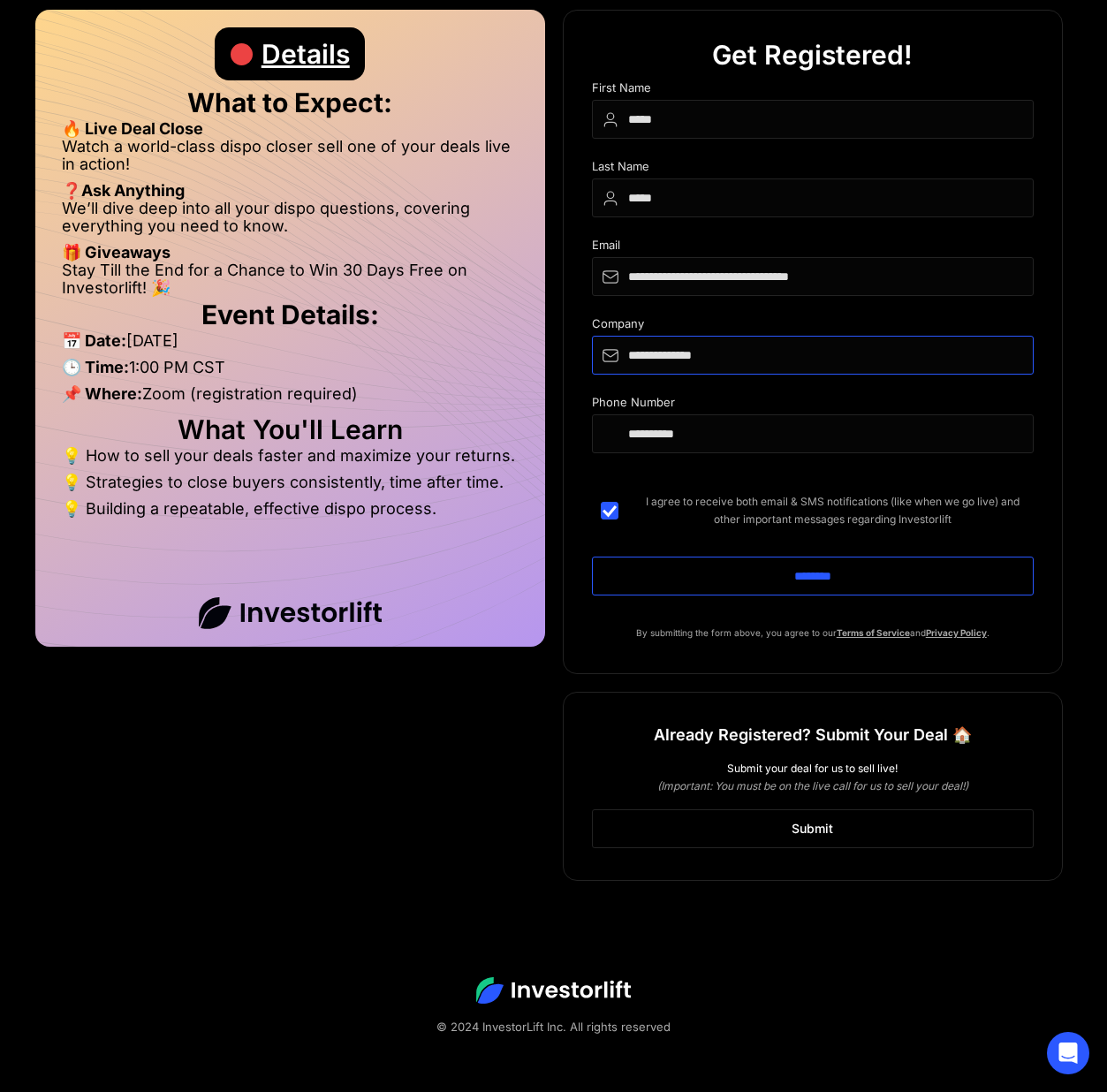 This screenshot has width=1107, height=1092. What do you see at coordinates (813, 90) in the screenshot?
I see `div: First Name` at bounding box center [813, 90].